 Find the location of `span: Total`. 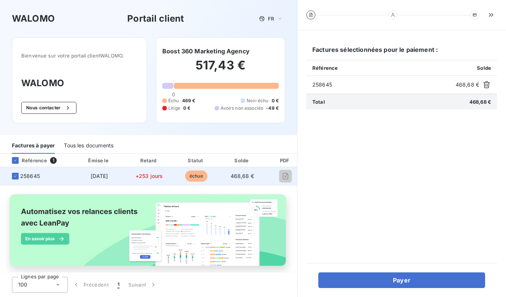

span: Total is located at coordinates (318, 102).